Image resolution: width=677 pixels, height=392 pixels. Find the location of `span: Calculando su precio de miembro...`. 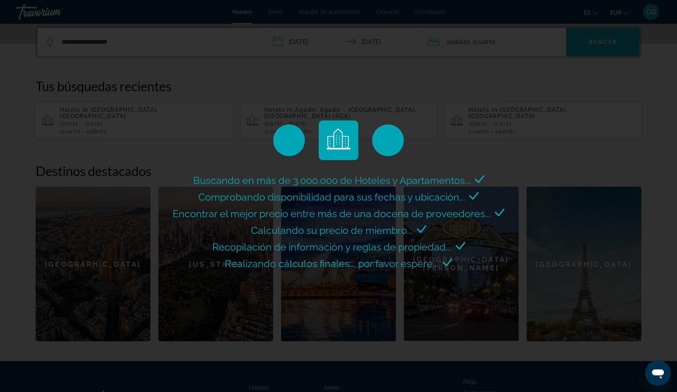

span: Calculando su precio de miembro... is located at coordinates (332, 230).